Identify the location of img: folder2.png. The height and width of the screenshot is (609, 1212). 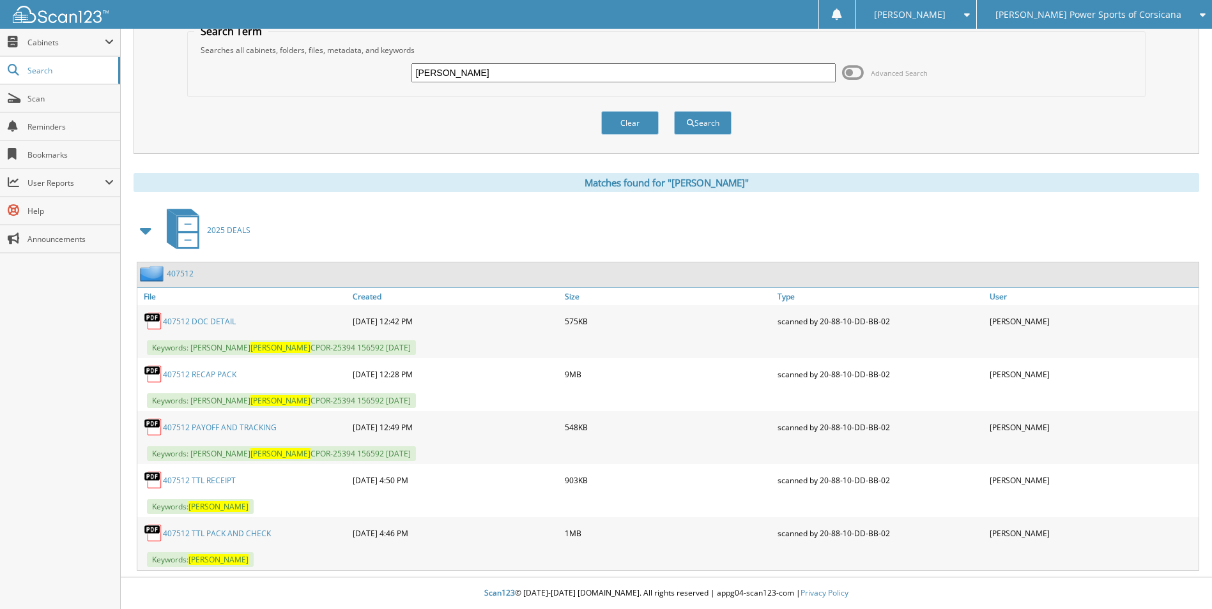
(153, 273).